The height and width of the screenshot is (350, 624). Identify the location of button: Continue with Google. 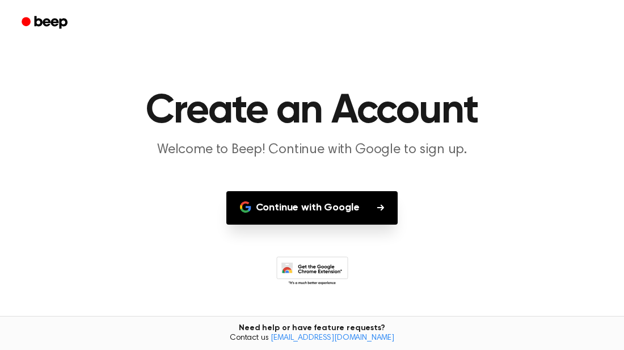
(312, 207).